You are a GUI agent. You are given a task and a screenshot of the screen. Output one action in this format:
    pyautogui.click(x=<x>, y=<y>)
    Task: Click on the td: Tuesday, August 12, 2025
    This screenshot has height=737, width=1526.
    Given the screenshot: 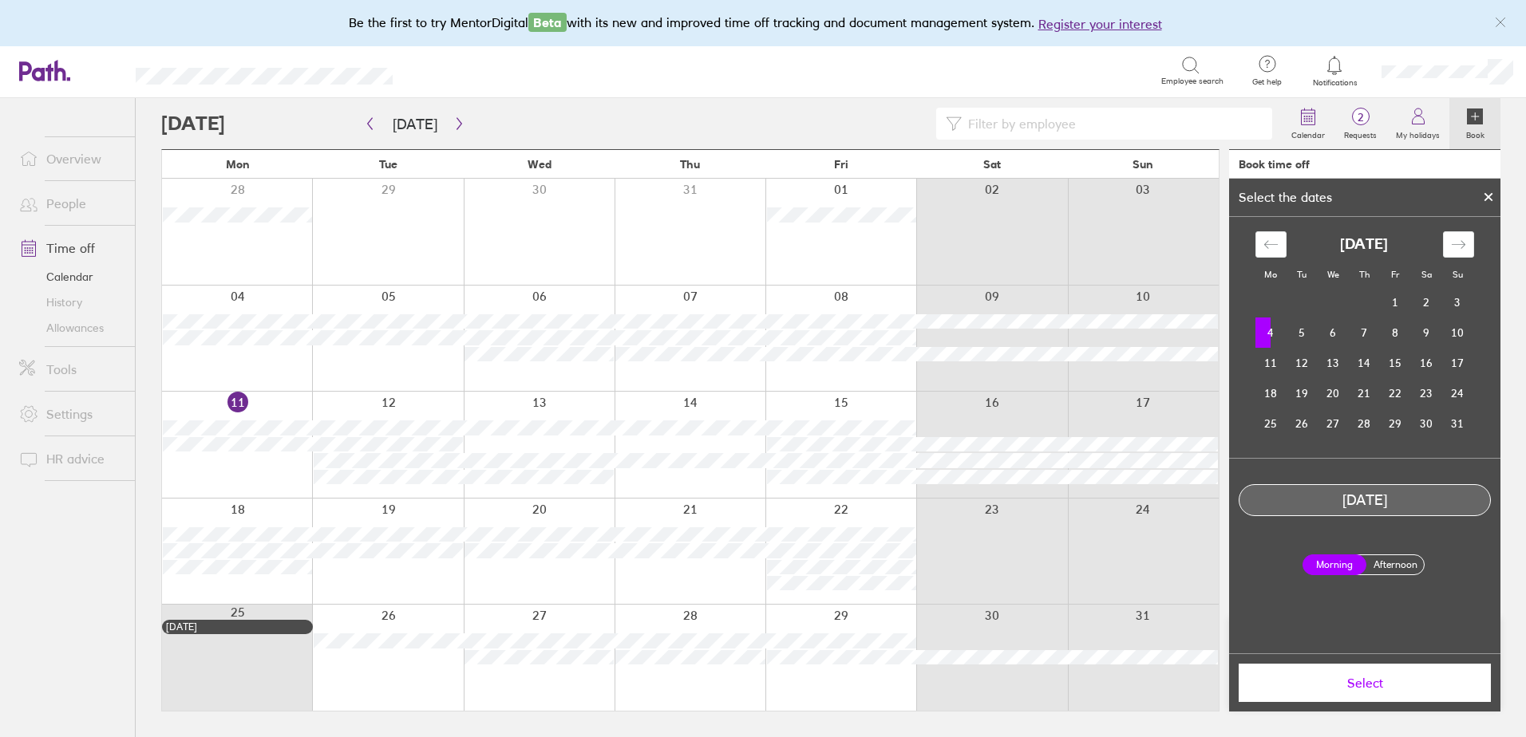 What is the action you would take?
    pyautogui.click(x=1301, y=363)
    